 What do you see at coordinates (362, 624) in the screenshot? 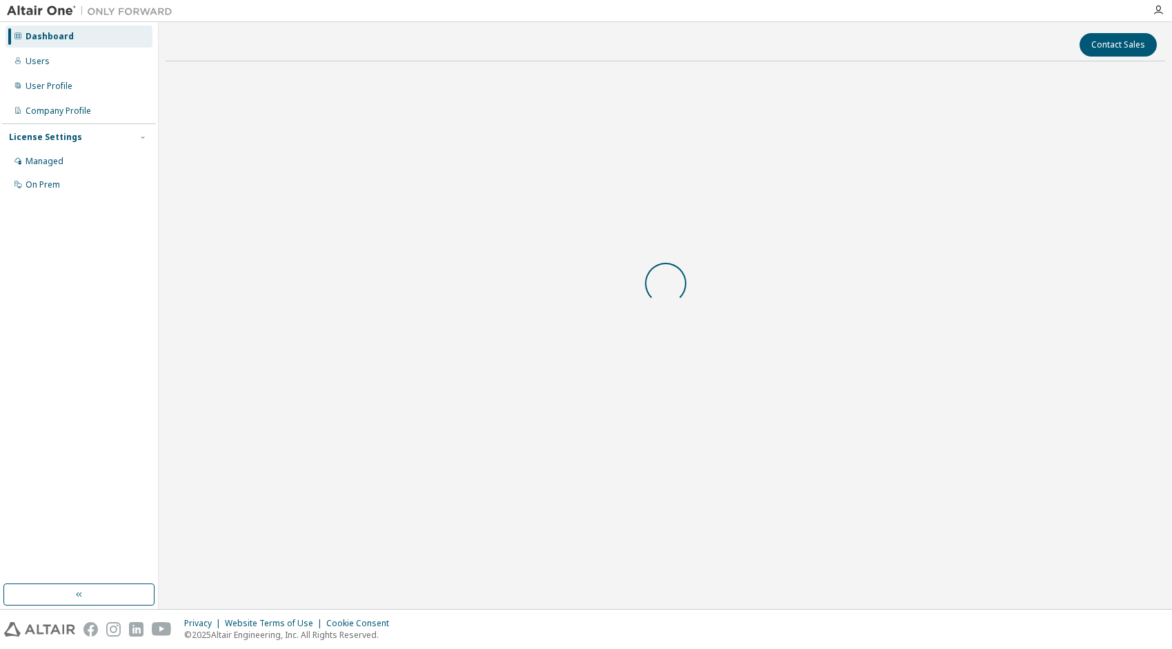
I see `div: Cookie Consent` at bounding box center [362, 624].